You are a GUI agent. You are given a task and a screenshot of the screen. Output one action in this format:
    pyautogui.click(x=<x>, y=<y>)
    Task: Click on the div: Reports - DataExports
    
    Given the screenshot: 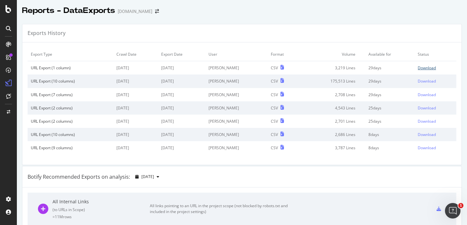 What is the action you would take?
    pyautogui.click(x=68, y=11)
    